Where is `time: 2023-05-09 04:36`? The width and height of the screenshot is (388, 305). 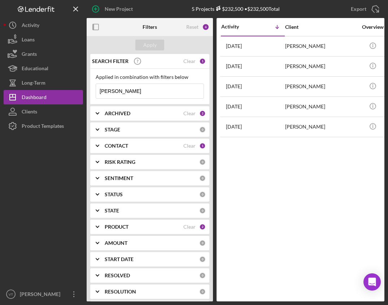
time: 2023-05-09 04:36 is located at coordinates (234, 87).